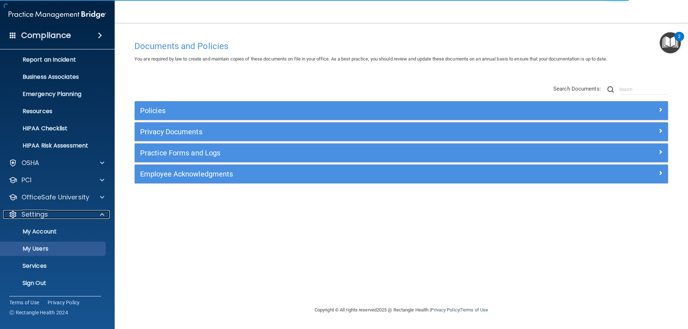 The width and height of the screenshot is (688, 329). I want to click on h5: Policies, so click(335, 111).